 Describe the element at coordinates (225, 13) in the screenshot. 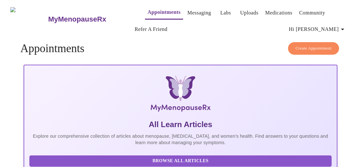

I see `button: Labs` at that location.